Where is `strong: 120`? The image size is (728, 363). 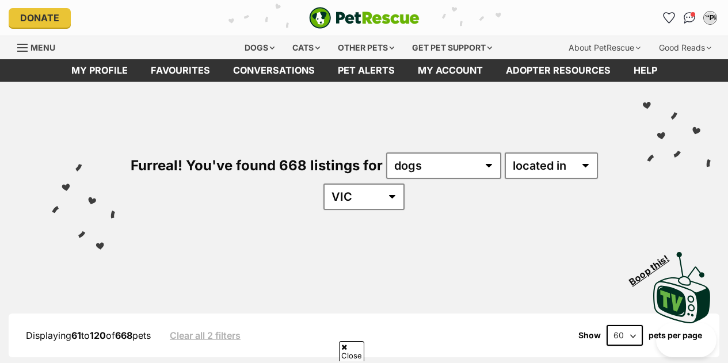
strong: 120 is located at coordinates (98, 335).